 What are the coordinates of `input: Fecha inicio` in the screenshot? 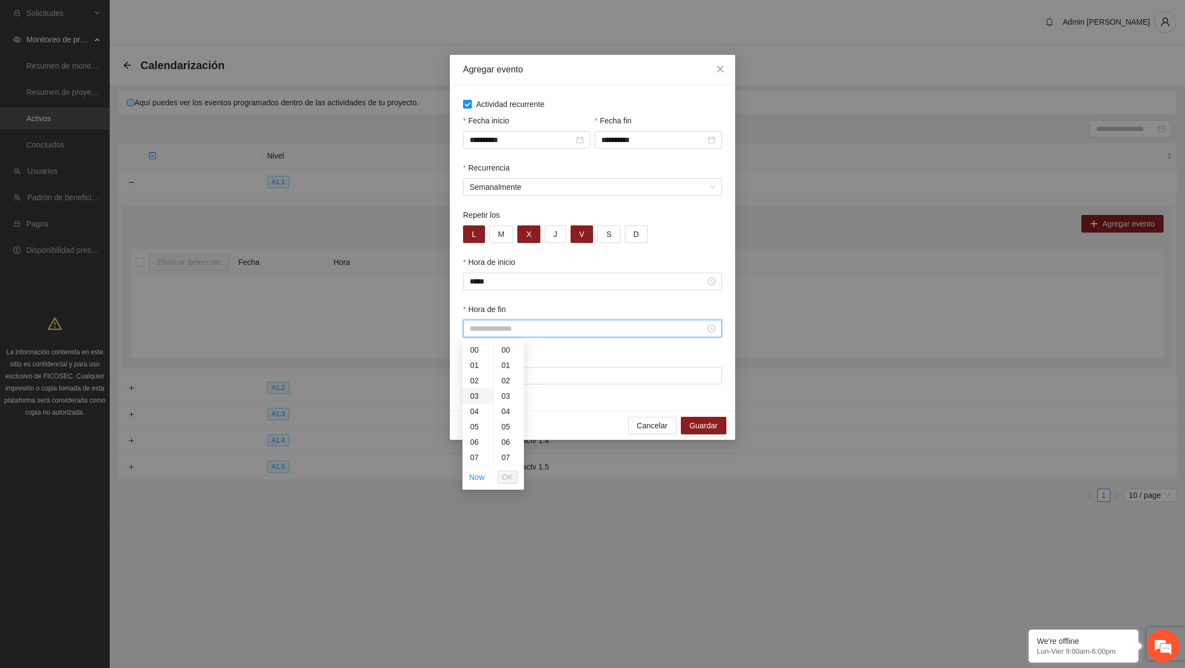 It's located at (522, 140).